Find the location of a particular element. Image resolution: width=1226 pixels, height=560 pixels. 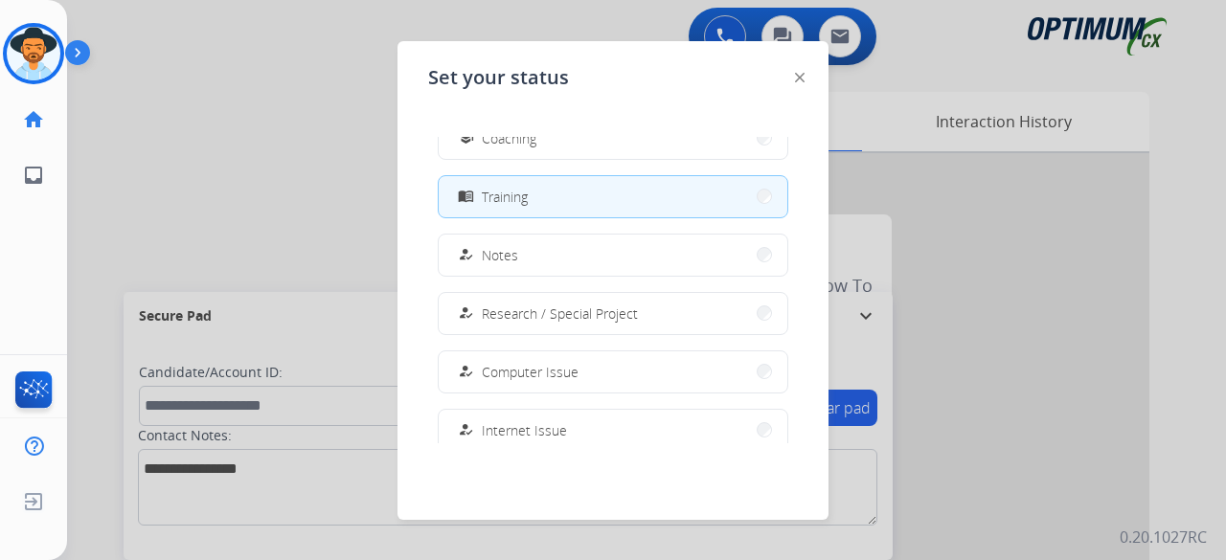

button: Notes is located at coordinates (613, 255).